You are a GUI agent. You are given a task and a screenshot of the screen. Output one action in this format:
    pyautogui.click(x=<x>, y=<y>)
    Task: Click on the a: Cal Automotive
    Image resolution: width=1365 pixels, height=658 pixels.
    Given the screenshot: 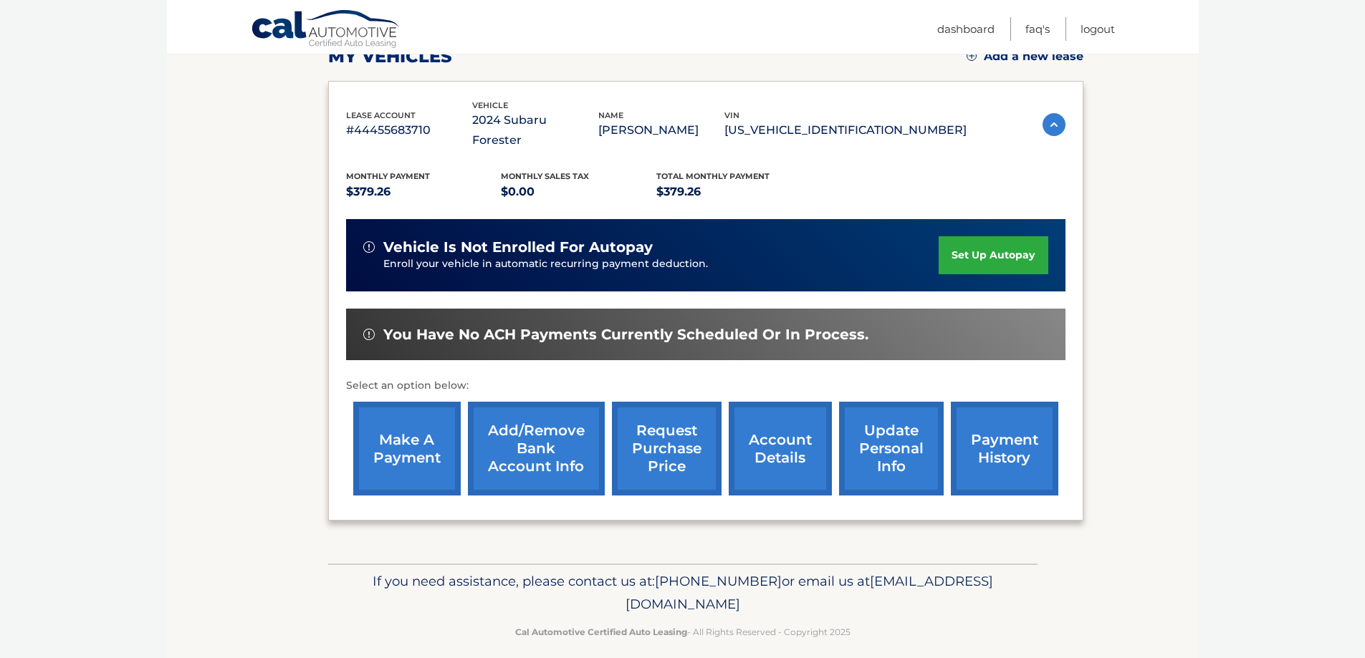 What is the action you would take?
    pyautogui.click(x=326, y=30)
    